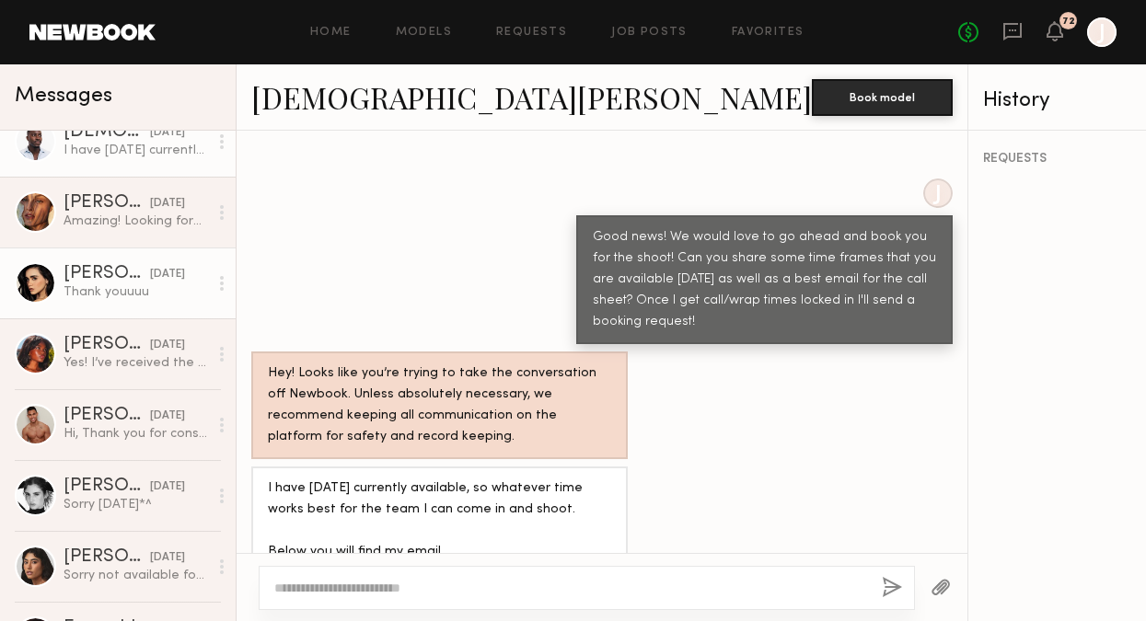  I want to click on a: Models, so click(423, 32).